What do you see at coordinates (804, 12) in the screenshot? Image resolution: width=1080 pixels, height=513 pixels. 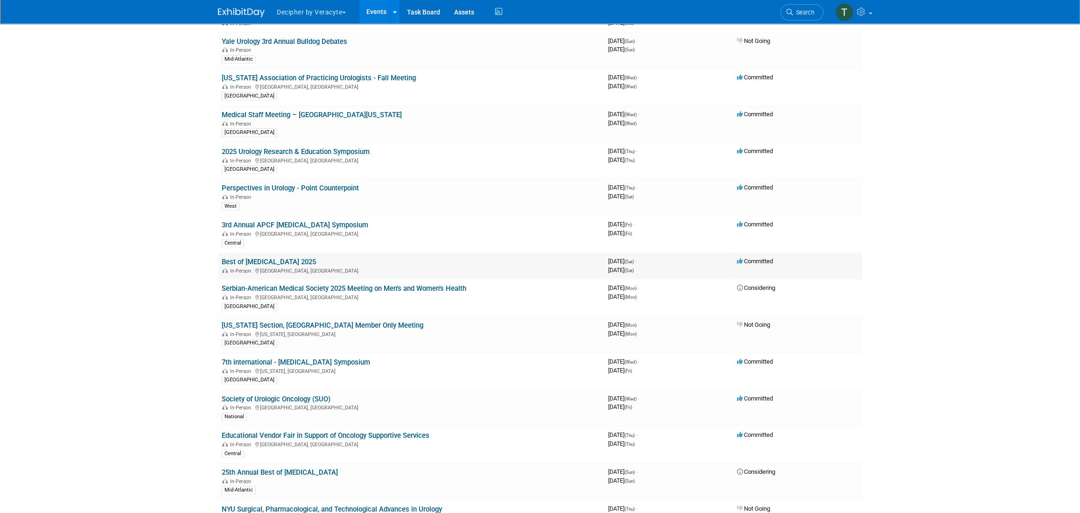 I see `span: Search` at bounding box center [804, 12].